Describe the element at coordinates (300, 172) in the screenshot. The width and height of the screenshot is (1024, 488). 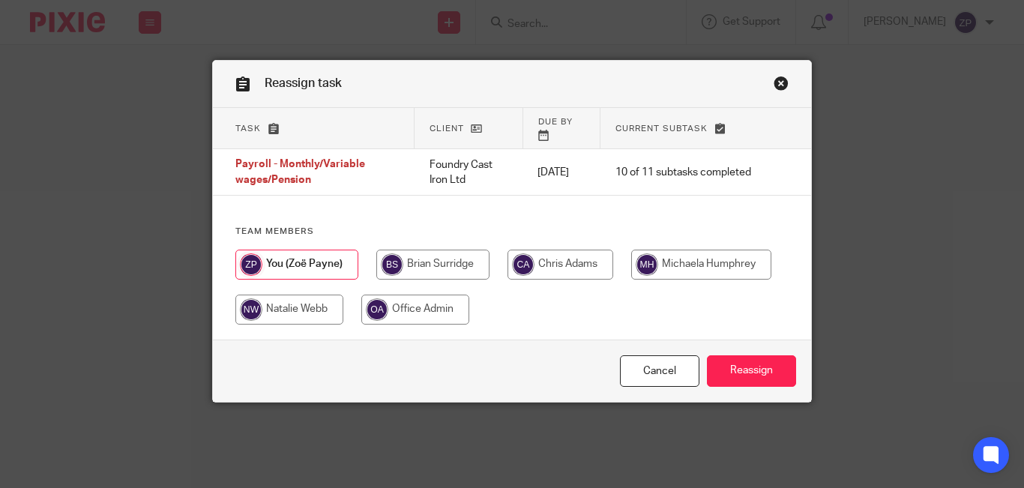
I see `span: Payroll - Monthly/Variable wages/Pension` at that location.